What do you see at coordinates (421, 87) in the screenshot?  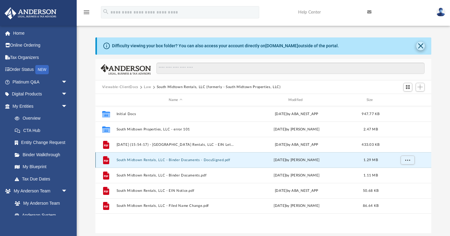 I see `button: Add` at bounding box center [421, 87].